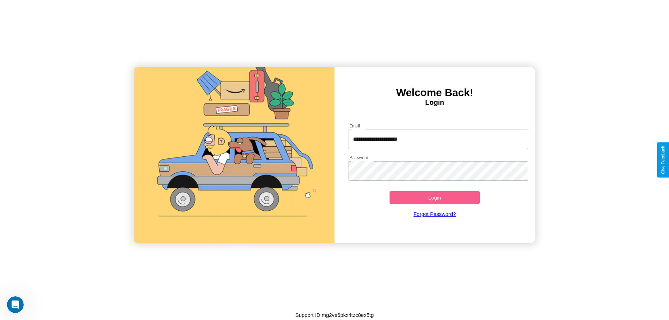 This screenshot has width=669, height=320. What do you see at coordinates (435, 198) in the screenshot?
I see `button: Login` at bounding box center [435, 198].